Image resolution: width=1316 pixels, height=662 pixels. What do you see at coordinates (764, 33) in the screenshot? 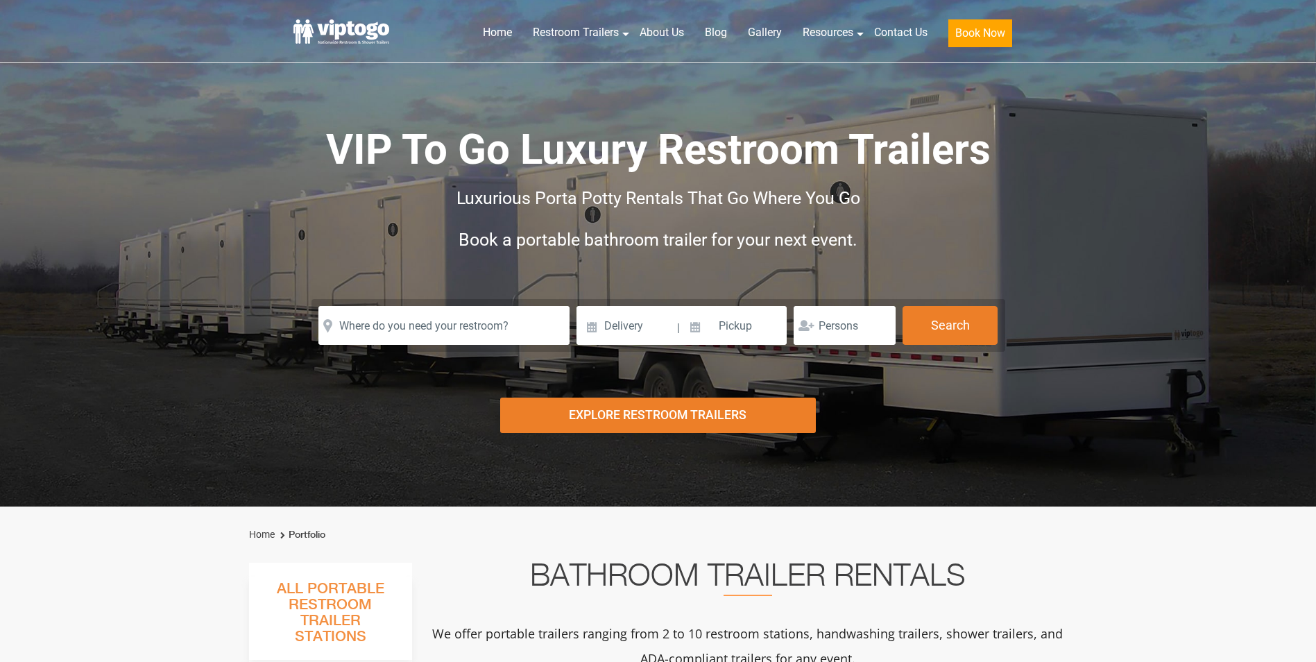
I see `a: Gallery` at bounding box center [764, 33].